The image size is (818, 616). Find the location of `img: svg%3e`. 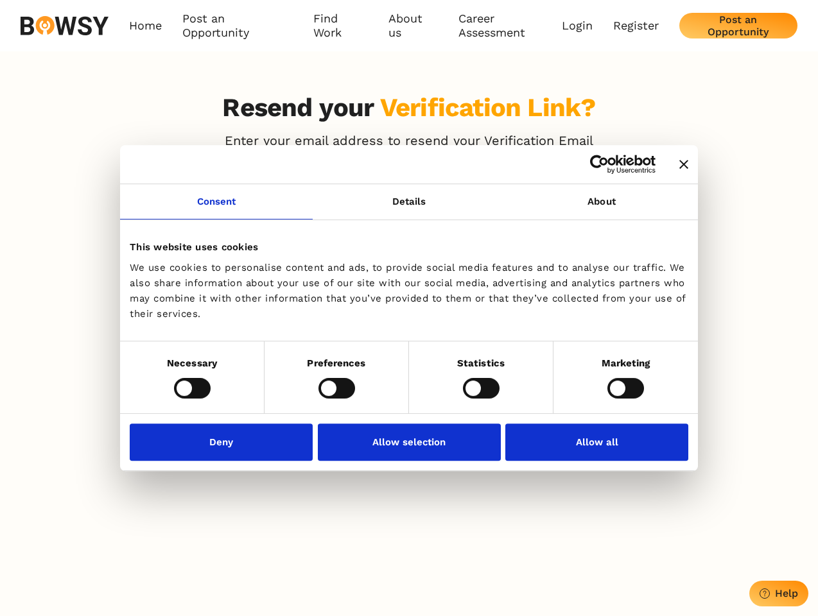

img: svg%3e is located at coordinates (64, 26).